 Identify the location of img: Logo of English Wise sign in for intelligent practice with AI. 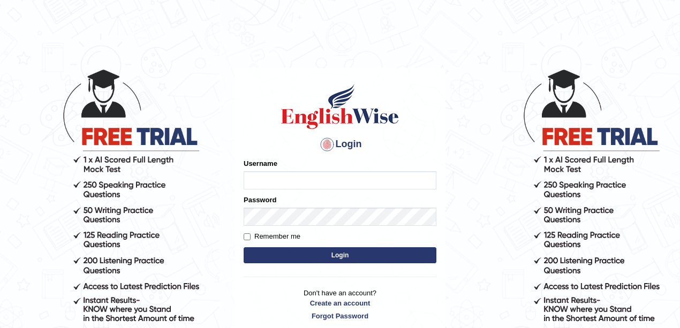
(340, 106).